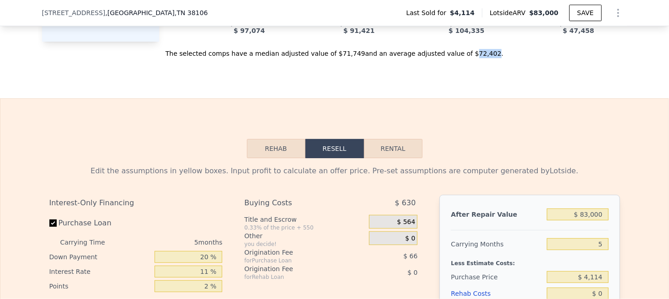  I want to click on div: Down Payment, so click(100, 257).